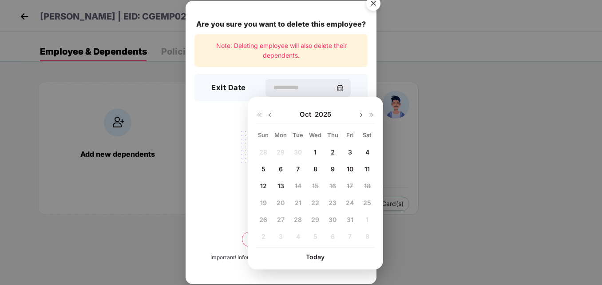 This screenshot has height=285, width=602. What do you see at coordinates (263, 135) in the screenshot?
I see `div: Sun` at bounding box center [263, 135].